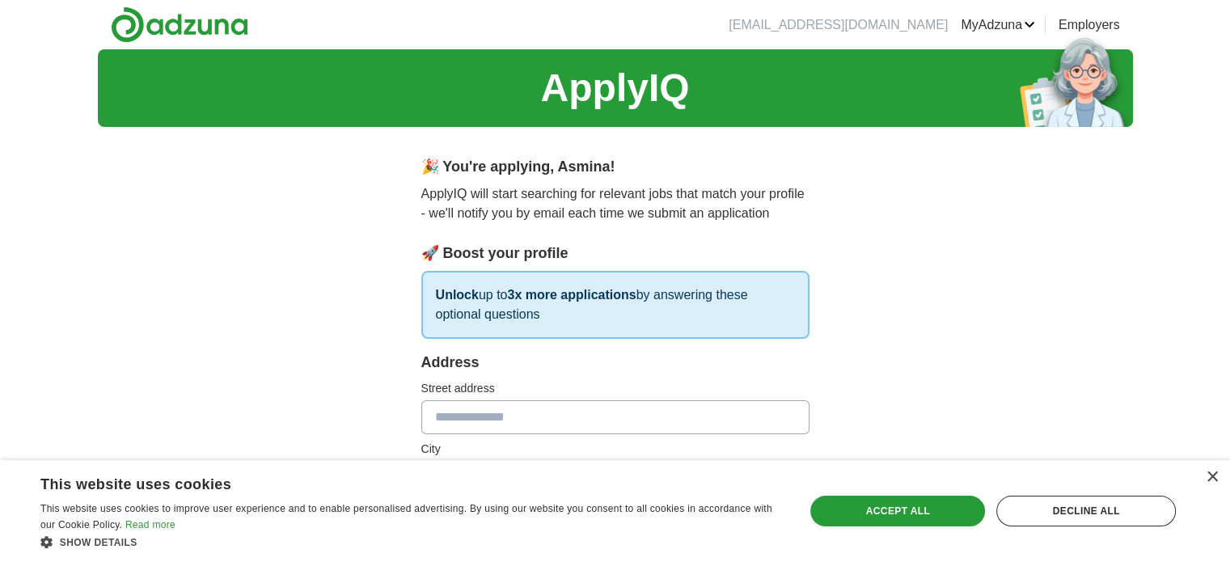  What do you see at coordinates (571, 294) in the screenshot?
I see `strong: 3x more applications` at bounding box center [571, 294].